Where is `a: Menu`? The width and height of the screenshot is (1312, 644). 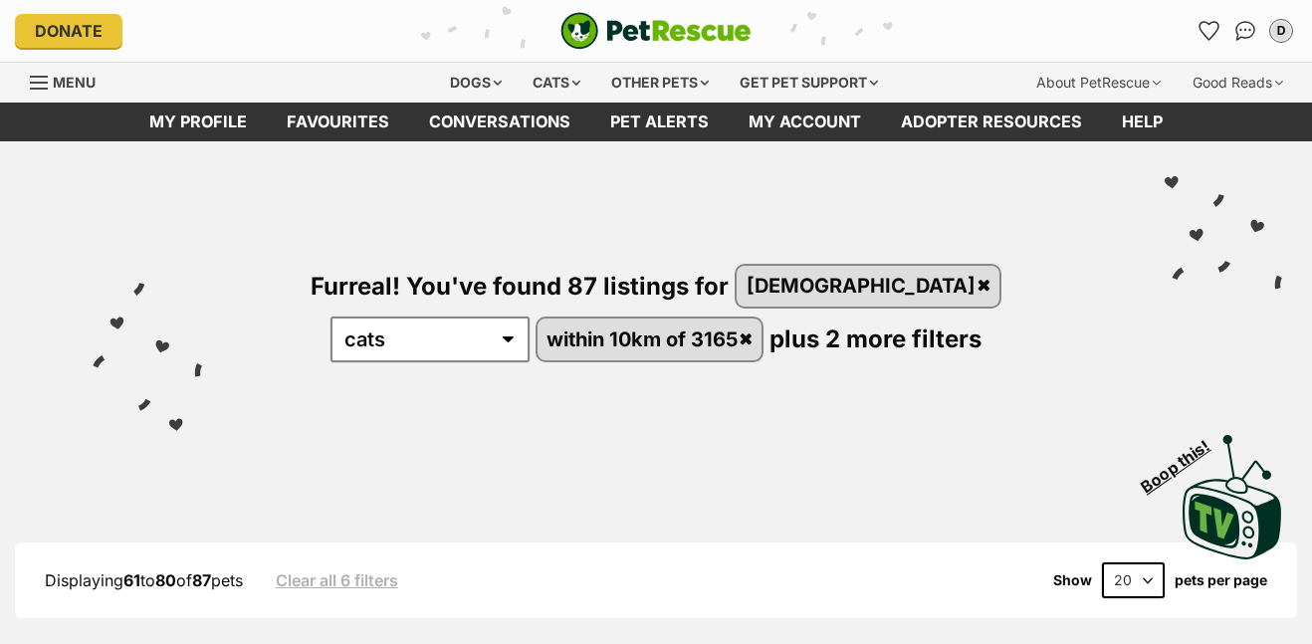 a: Menu is located at coordinates (70, 81).